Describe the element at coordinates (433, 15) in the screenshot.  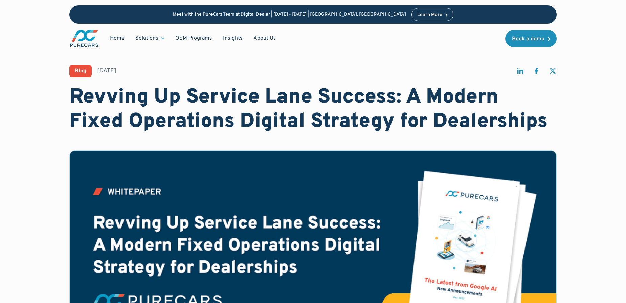
I see `a: Learn More` at that location.